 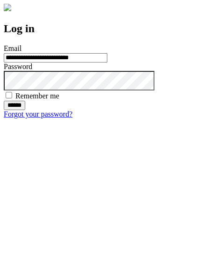 I want to click on label: Email, so click(x=13, y=48).